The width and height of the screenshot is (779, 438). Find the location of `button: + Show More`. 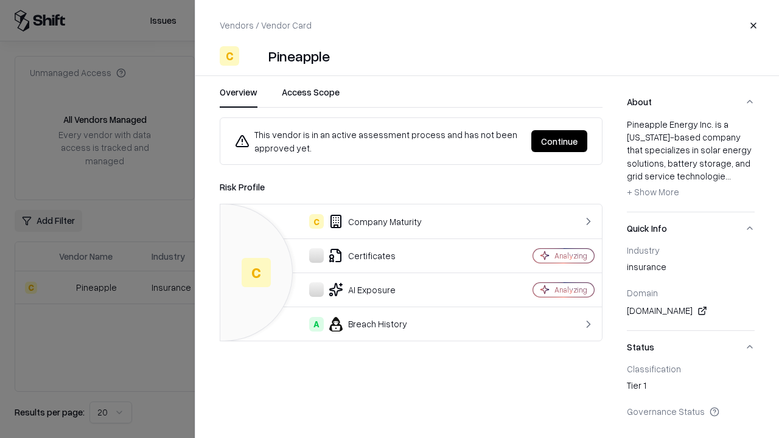

button: + Show More is located at coordinates (653, 192).